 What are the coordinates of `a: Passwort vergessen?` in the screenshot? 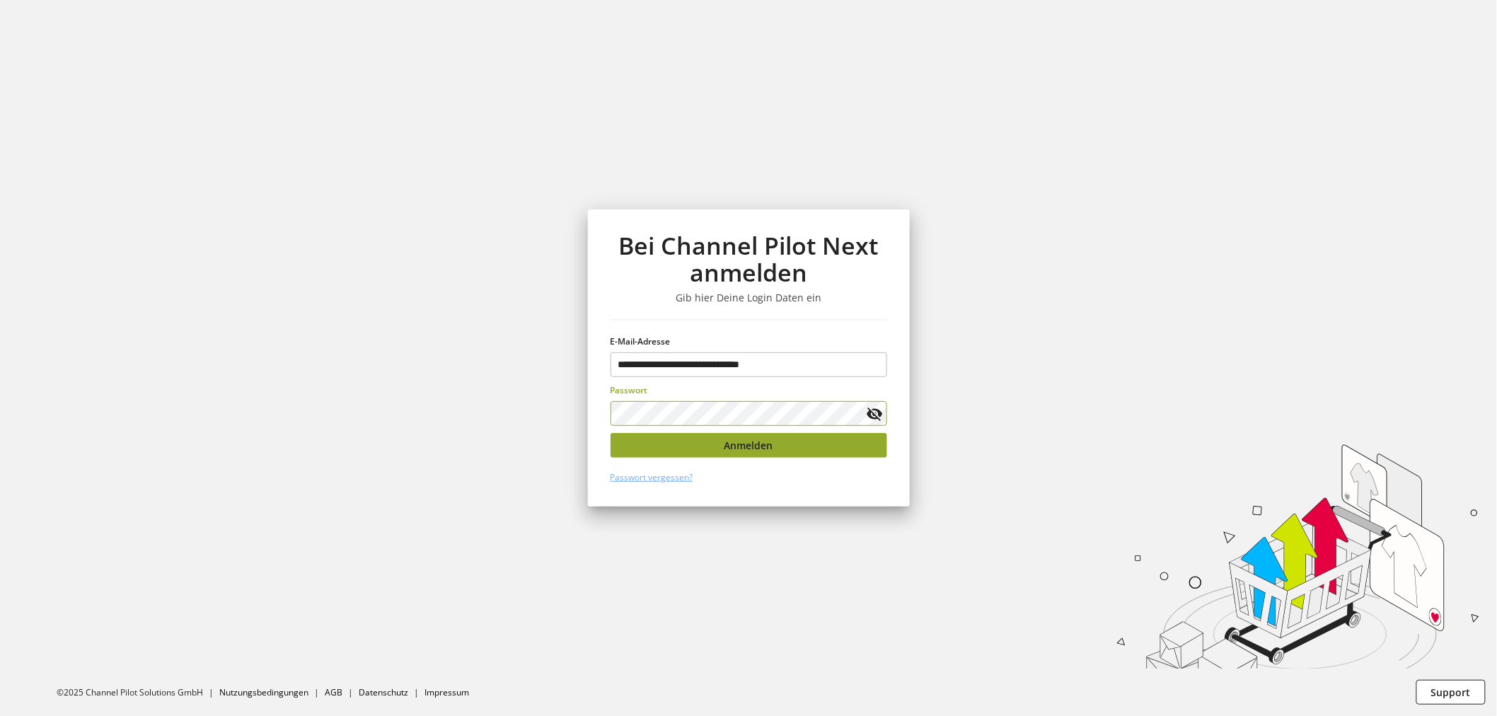 It's located at (652, 477).